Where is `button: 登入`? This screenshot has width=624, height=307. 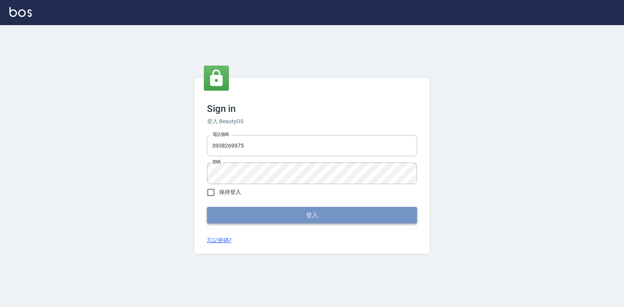 button: 登入 is located at coordinates (312, 215).